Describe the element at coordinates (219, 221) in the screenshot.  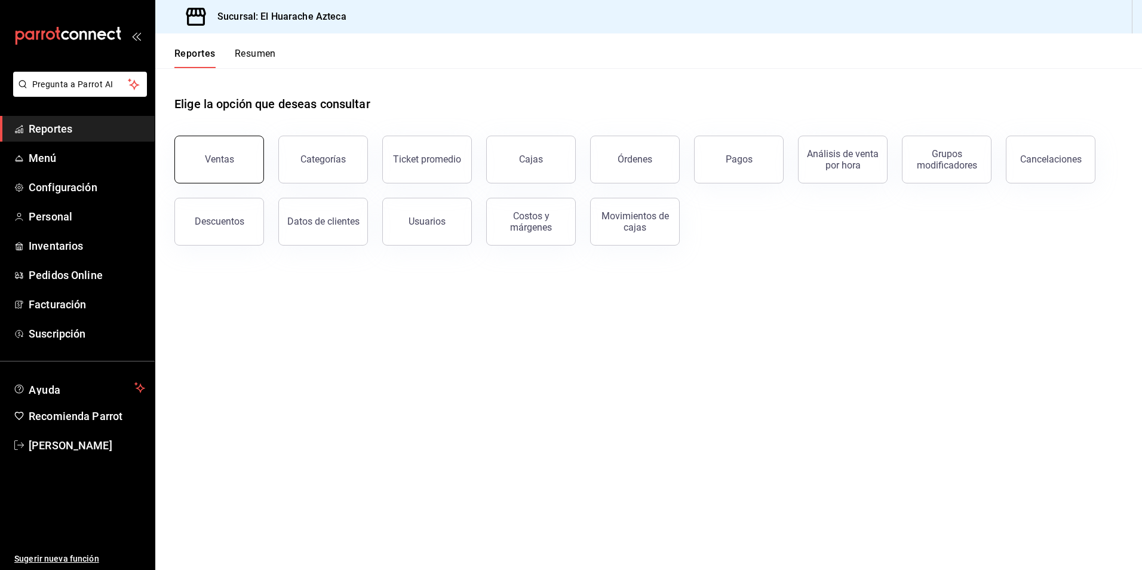
I see `div: Descuentos` at that location.